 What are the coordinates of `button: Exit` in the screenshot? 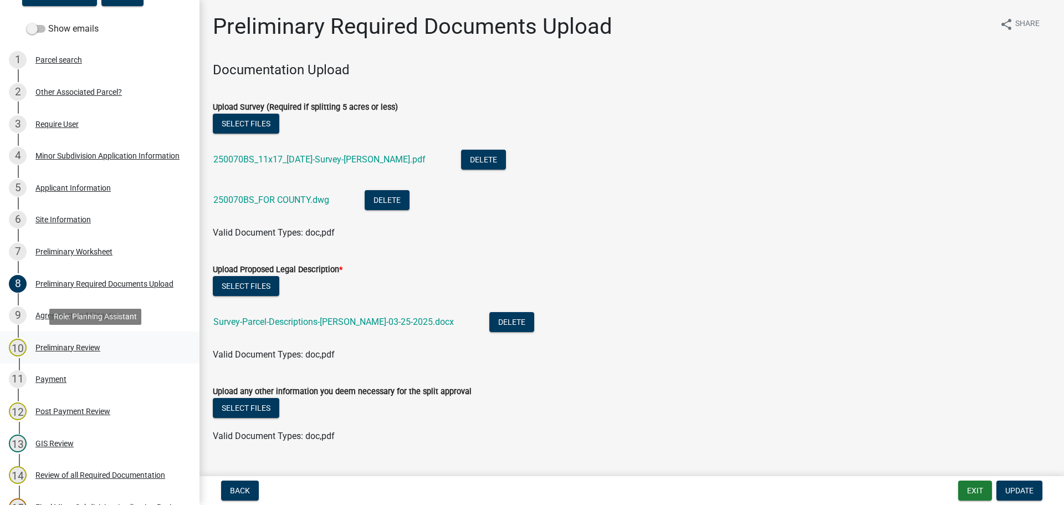 It's located at (975, 491).